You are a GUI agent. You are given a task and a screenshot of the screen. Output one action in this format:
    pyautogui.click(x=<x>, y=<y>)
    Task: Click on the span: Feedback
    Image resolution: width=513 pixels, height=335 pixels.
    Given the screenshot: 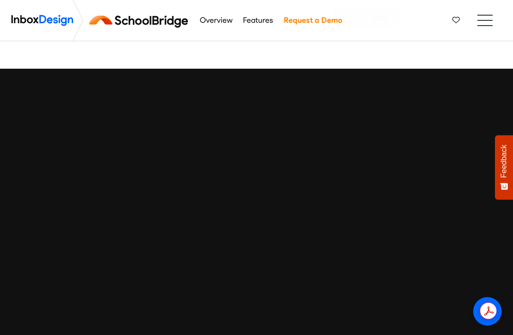 What is the action you would take?
    pyautogui.click(x=504, y=161)
    